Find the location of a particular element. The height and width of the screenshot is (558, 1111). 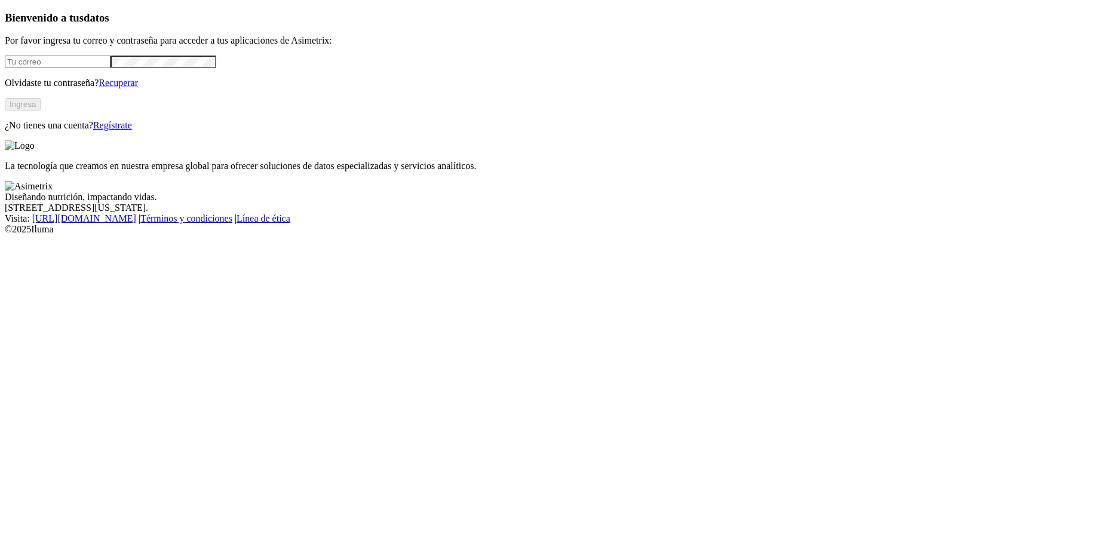

img: Asimetrix is located at coordinates (29, 186).